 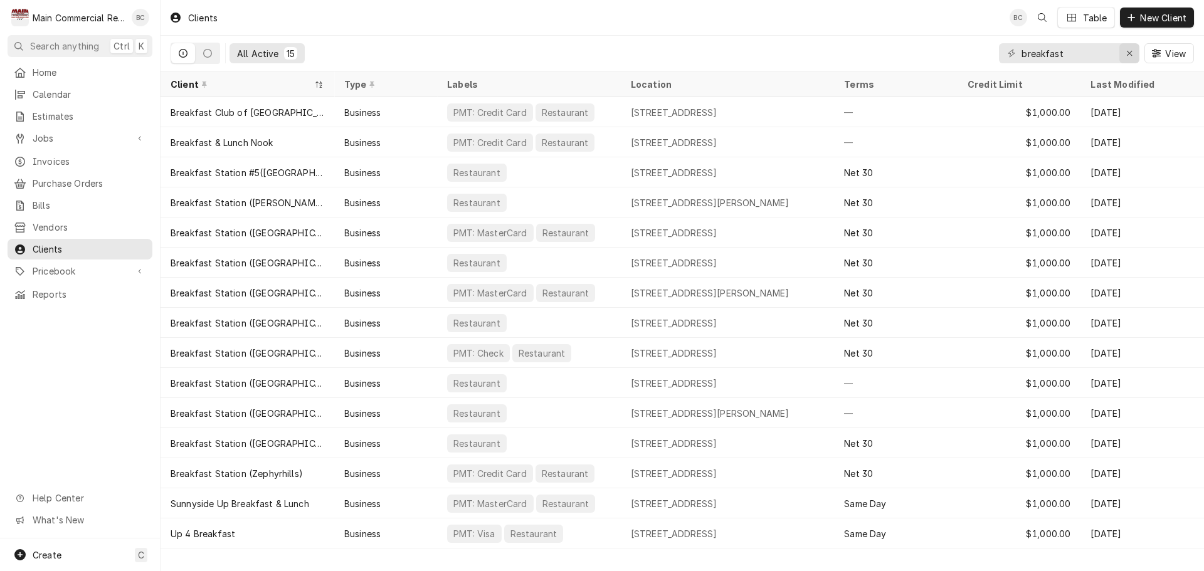 What do you see at coordinates (141, 555) in the screenshot?
I see `span: C` at bounding box center [141, 555].